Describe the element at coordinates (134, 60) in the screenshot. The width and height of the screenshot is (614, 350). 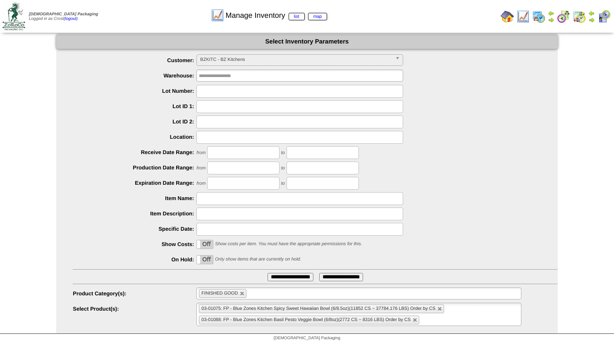
I see `label: Customer:` at that location.